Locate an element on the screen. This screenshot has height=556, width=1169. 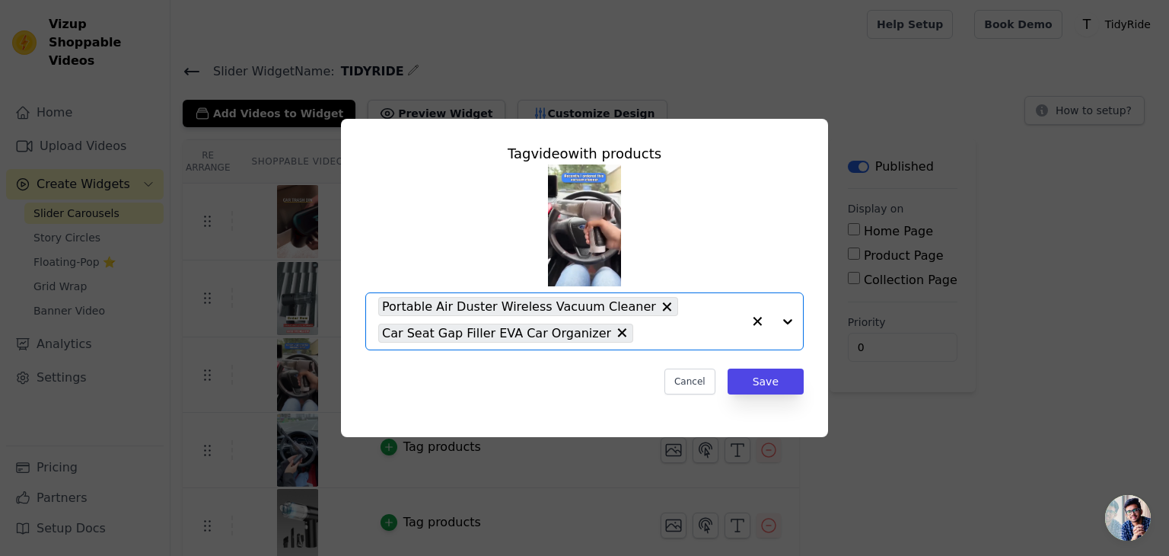
button: Save is located at coordinates (766, 381).